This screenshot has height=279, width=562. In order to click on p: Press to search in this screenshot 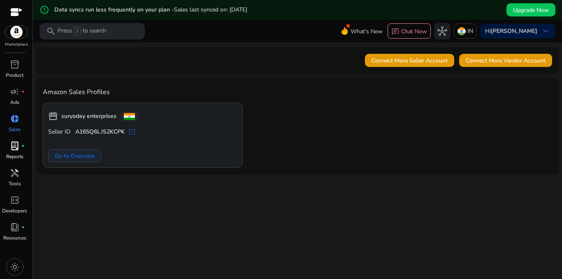, I will do `click(82, 31)`.